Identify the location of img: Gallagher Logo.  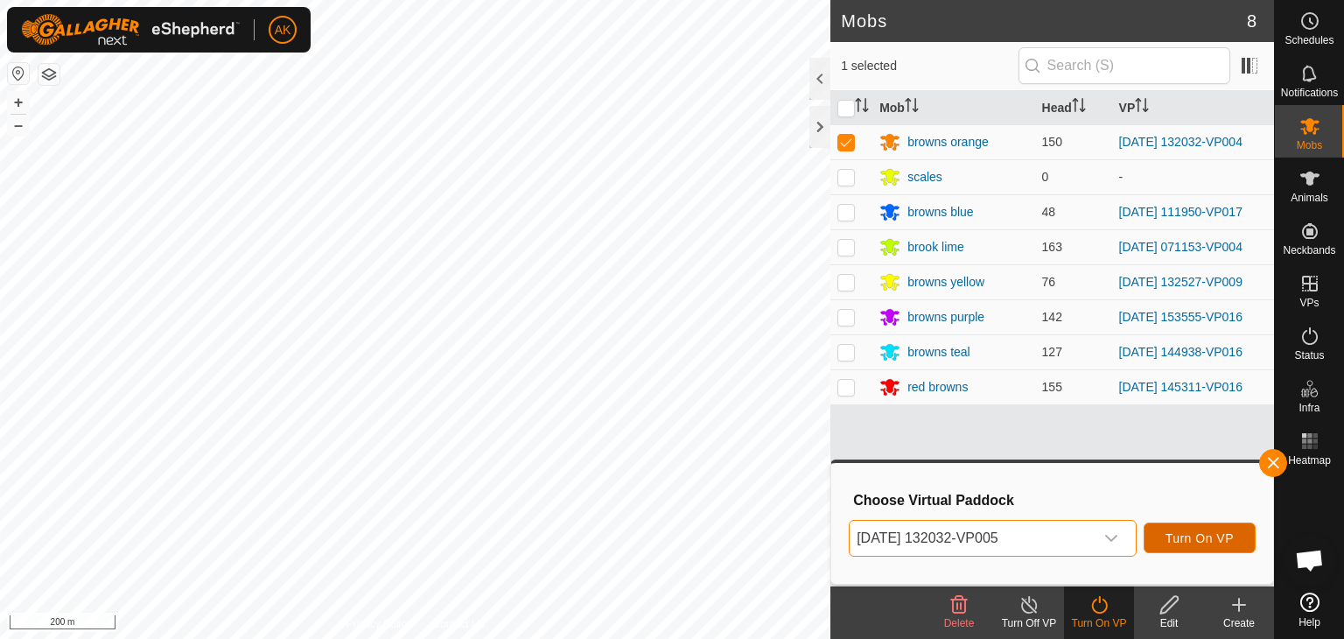
(130, 30).